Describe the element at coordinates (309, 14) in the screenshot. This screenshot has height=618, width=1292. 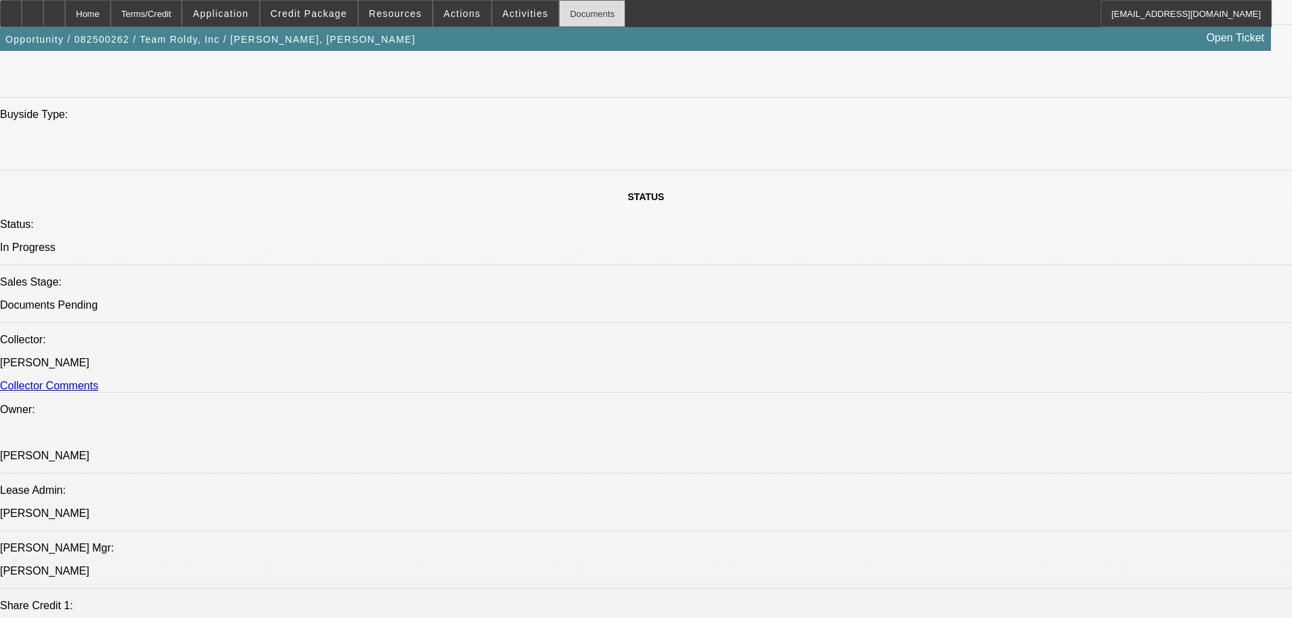
I see `span: Credit Package` at that location.